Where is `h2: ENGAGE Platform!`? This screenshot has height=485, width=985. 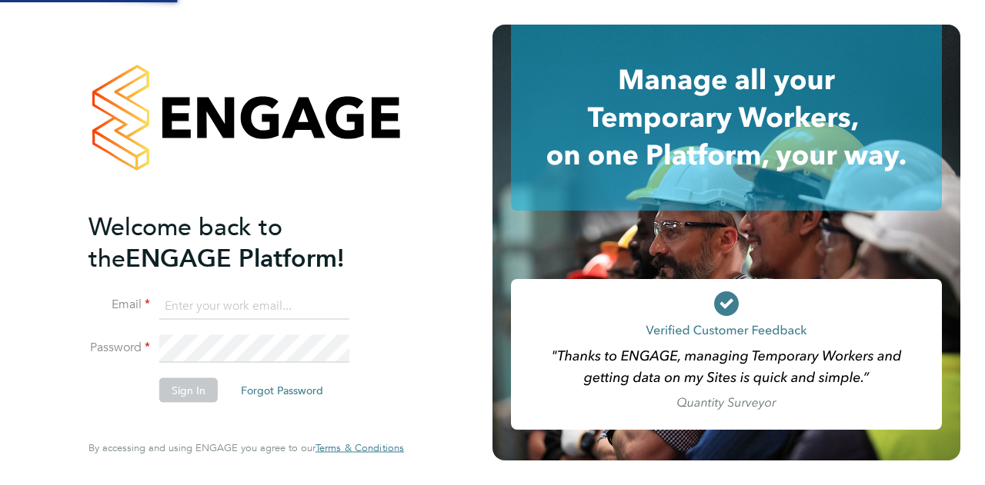
h2: ENGAGE Platform! is located at coordinates (238, 242).